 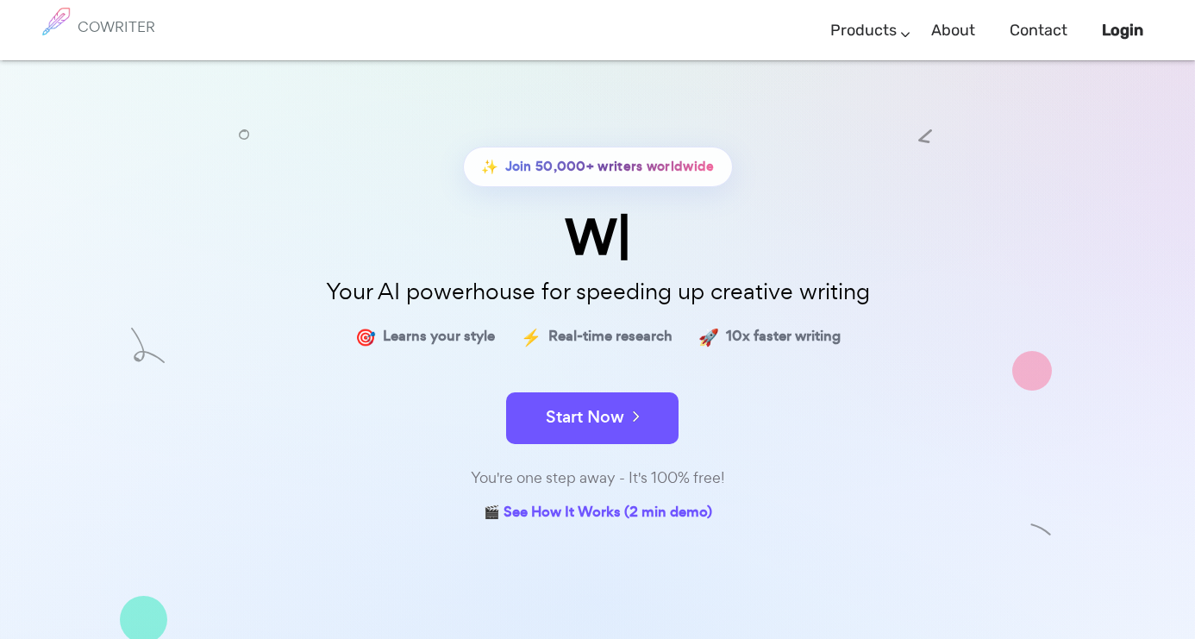 I want to click on button: Start Now, so click(x=592, y=418).